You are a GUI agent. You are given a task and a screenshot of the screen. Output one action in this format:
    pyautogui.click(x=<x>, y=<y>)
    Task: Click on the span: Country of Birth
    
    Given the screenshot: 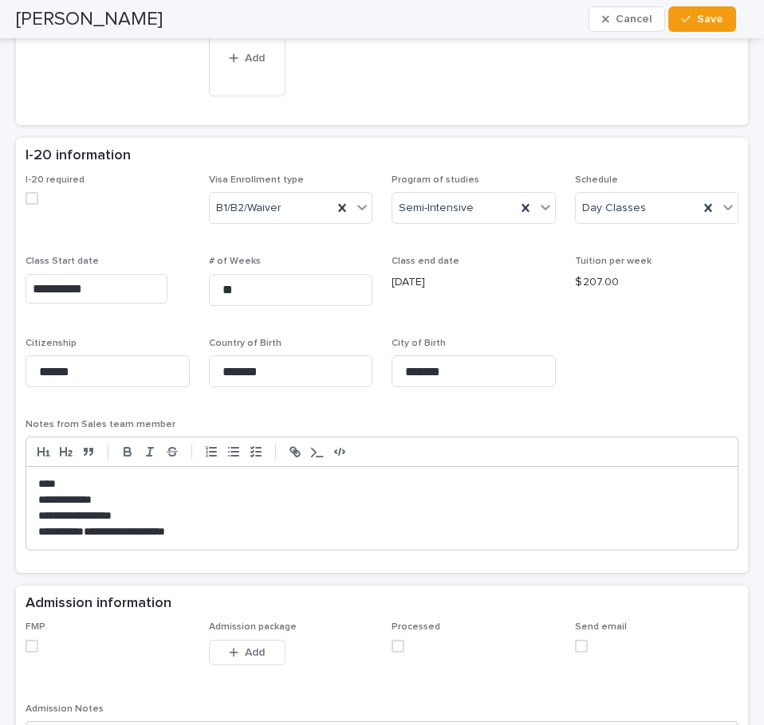 What is the action you would take?
    pyautogui.click(x=245, y=344)
    